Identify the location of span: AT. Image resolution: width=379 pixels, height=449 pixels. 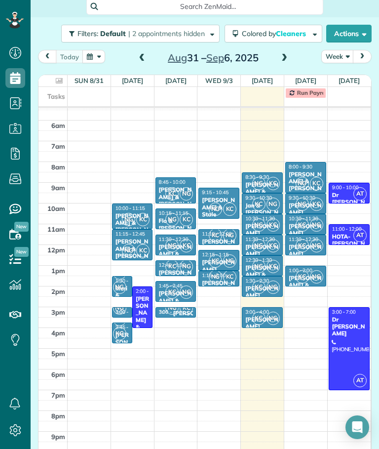
(360, 380).